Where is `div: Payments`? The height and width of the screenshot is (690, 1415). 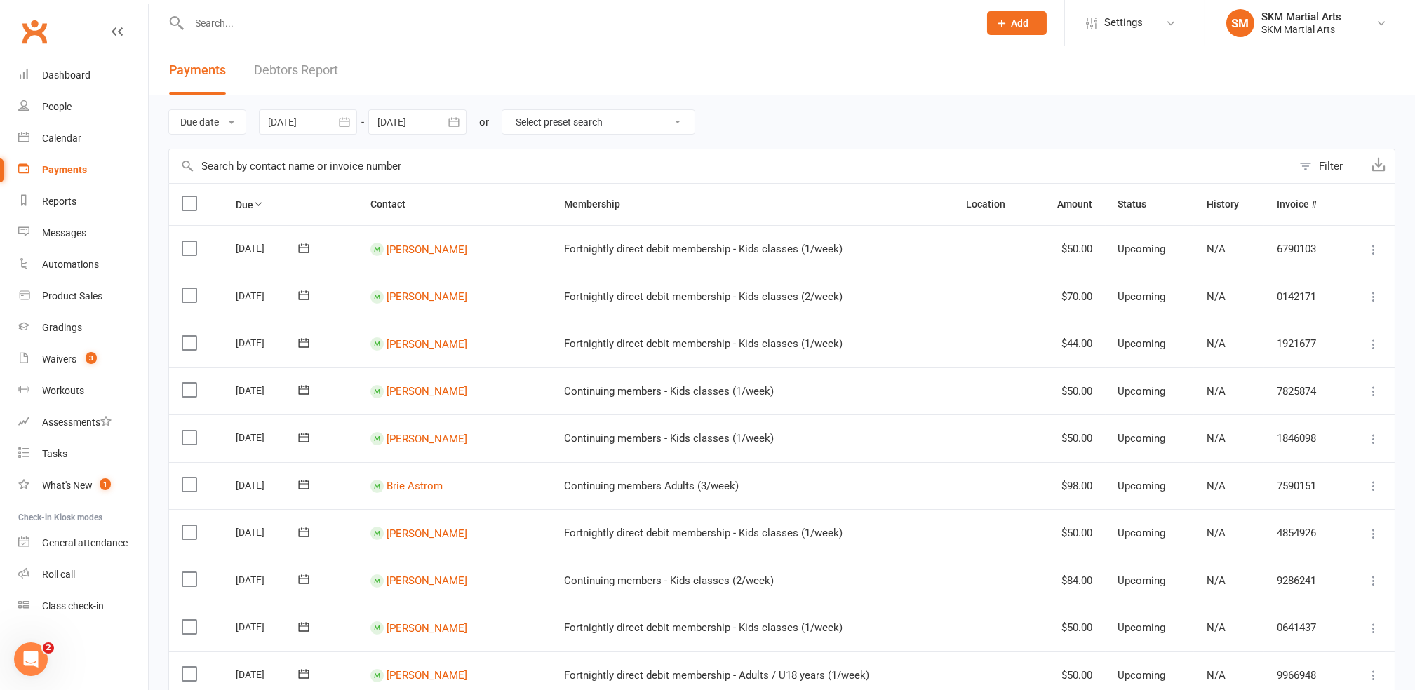
div: Payments is located at coordinates (65, 170).